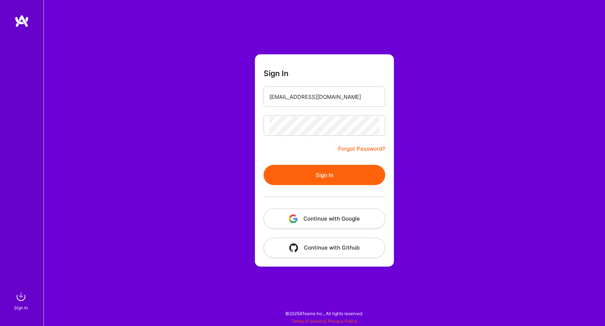 This screenshot has width=605, height=326. I want to click on a: Forgot Password?, so click(362, 149).